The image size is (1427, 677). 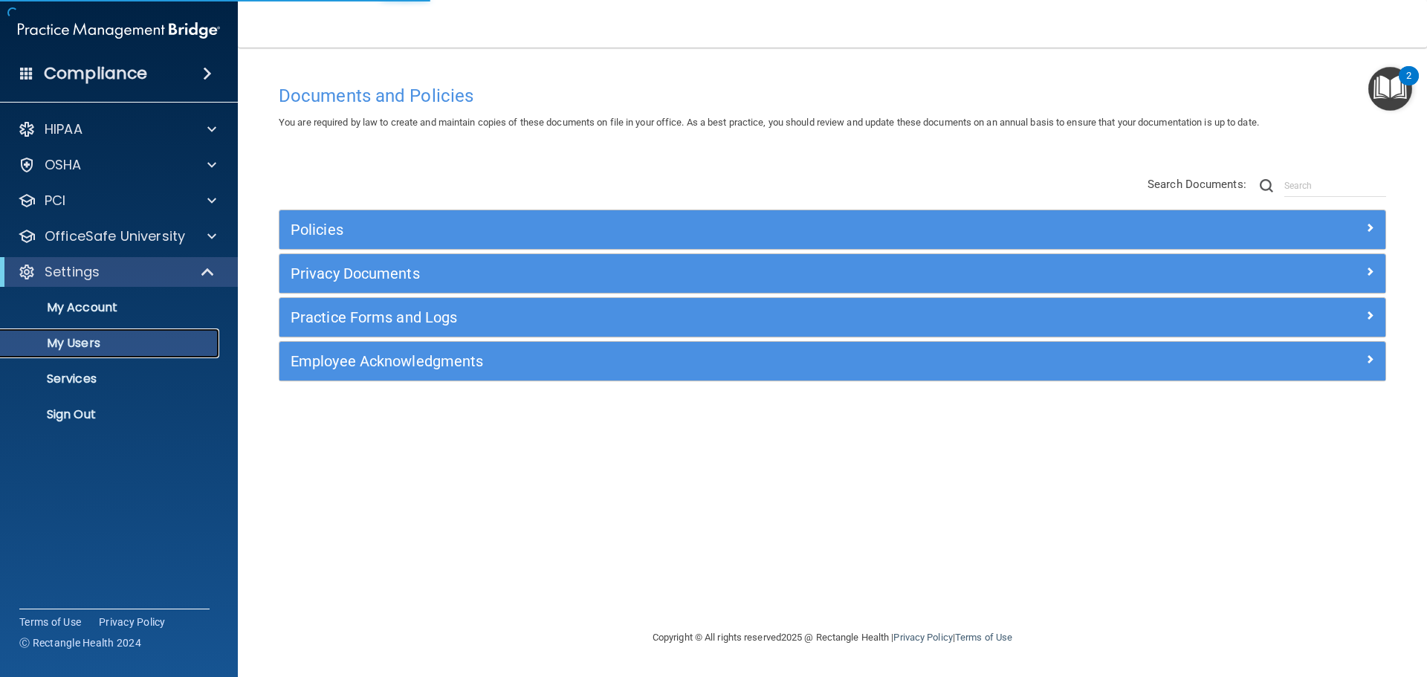 I want to click on p: HIPAA, so click(x=63, y=129).